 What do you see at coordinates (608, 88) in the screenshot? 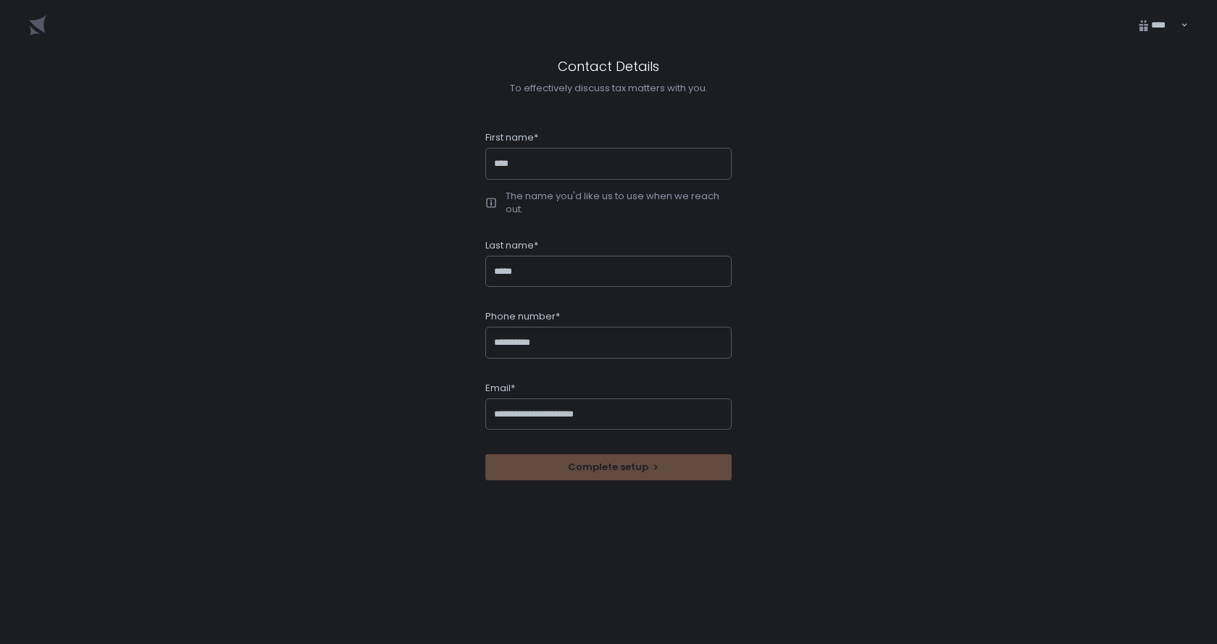
I see `div: To effectively discuss tax matters with you.` at bounding box center [608, 88].